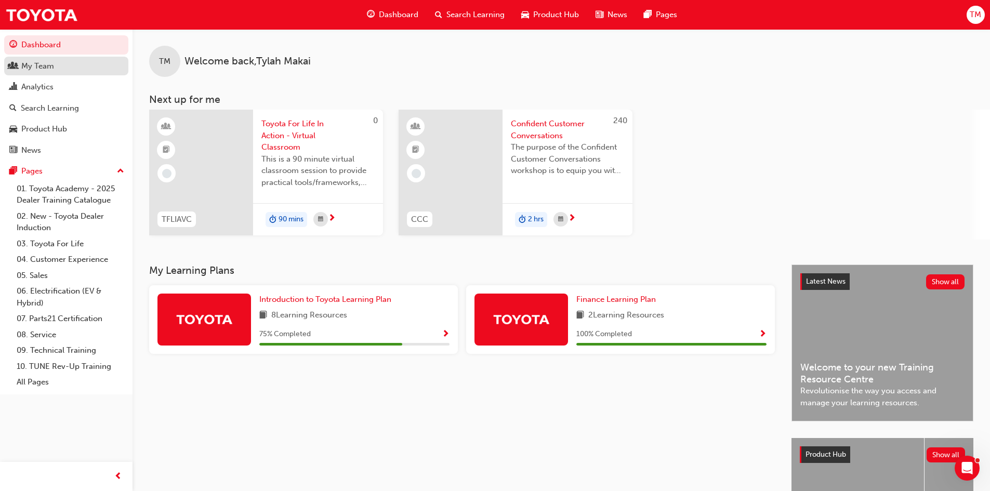 This screenshot has width=990, height=491. Describe the element at coordinates (50, 108) in the screenshot. I see `div: Search Learning` at that location.